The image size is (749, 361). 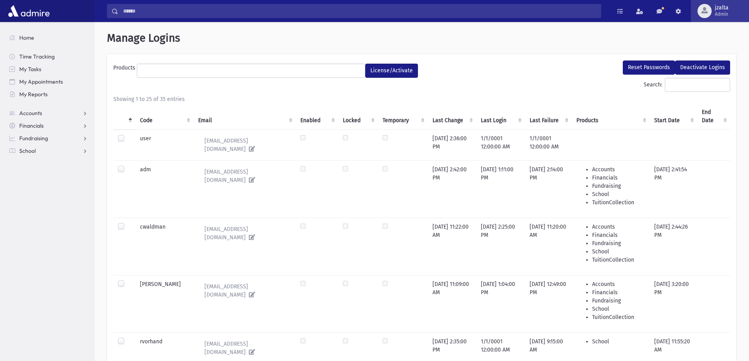 I want to click on th: End Date : activate to sort column ascending, so click(x=713, y=116).